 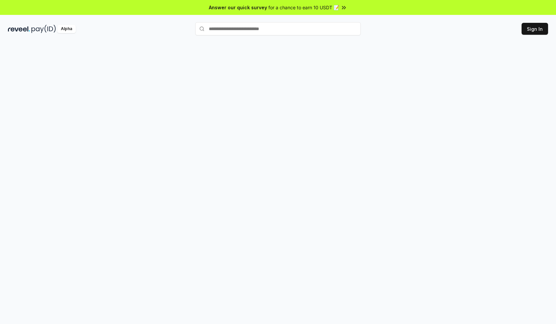 I want to click on button: Sign In, so click(x=535, y=29).